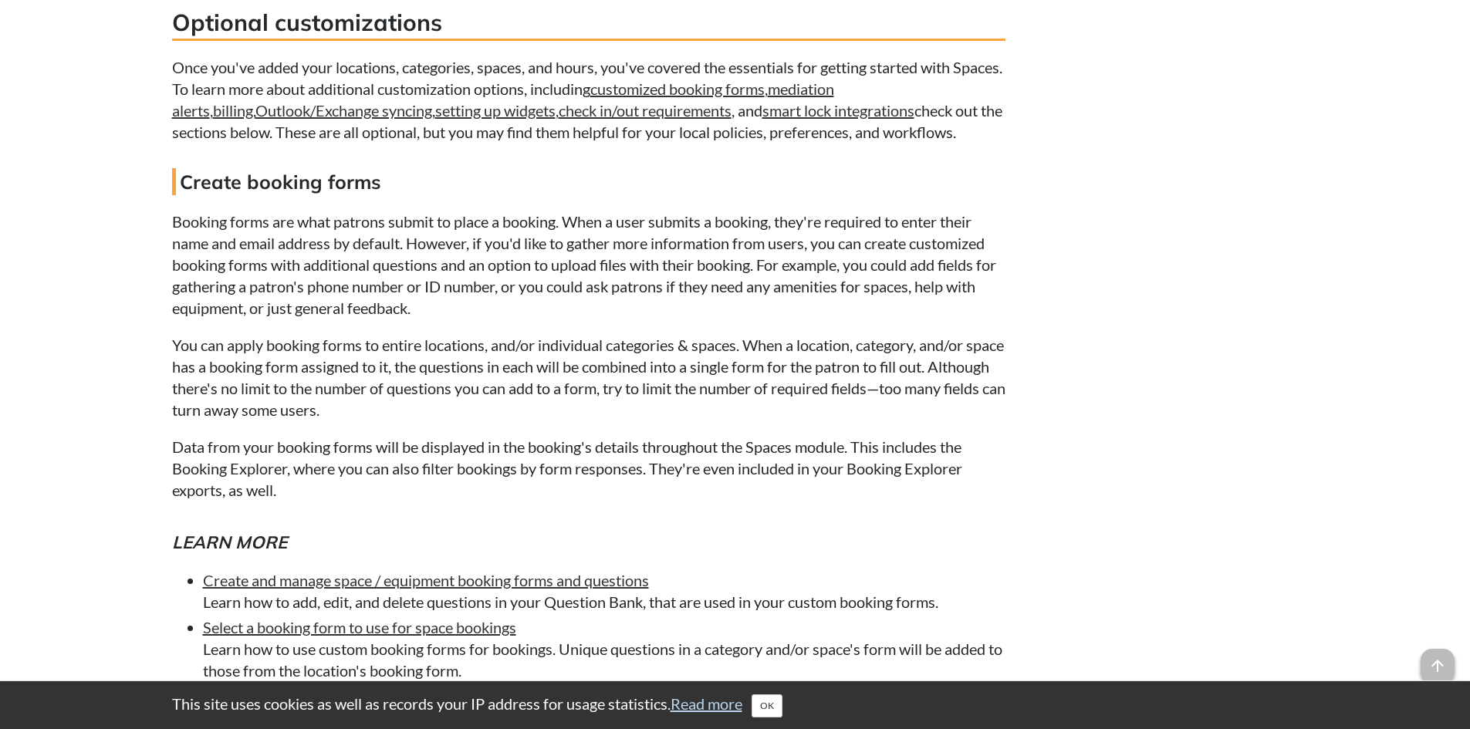 The width and height of the screenshot is (1470, 729). I want to click on p: Booking forms are what patrons submit to place a booking. When a user submits a booking, they're ..., so click(589, 265).